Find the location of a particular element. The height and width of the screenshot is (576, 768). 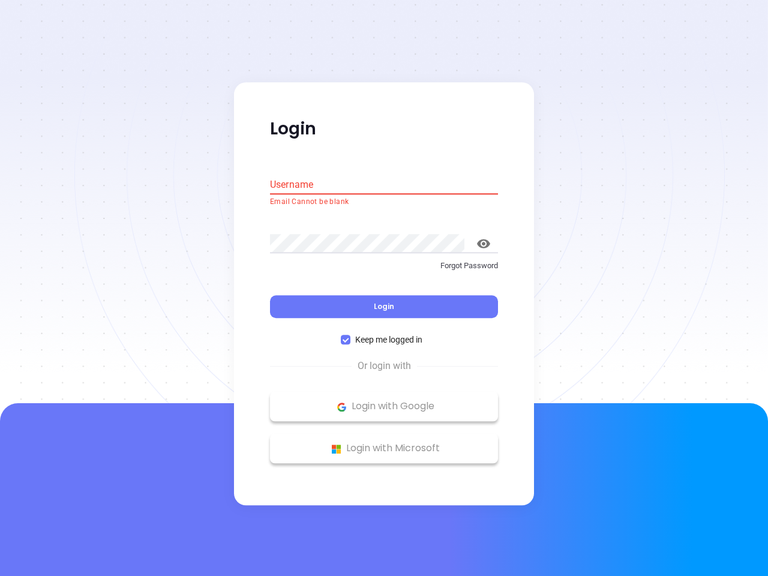

p: Login with Google is located at coordinates (384, 407).